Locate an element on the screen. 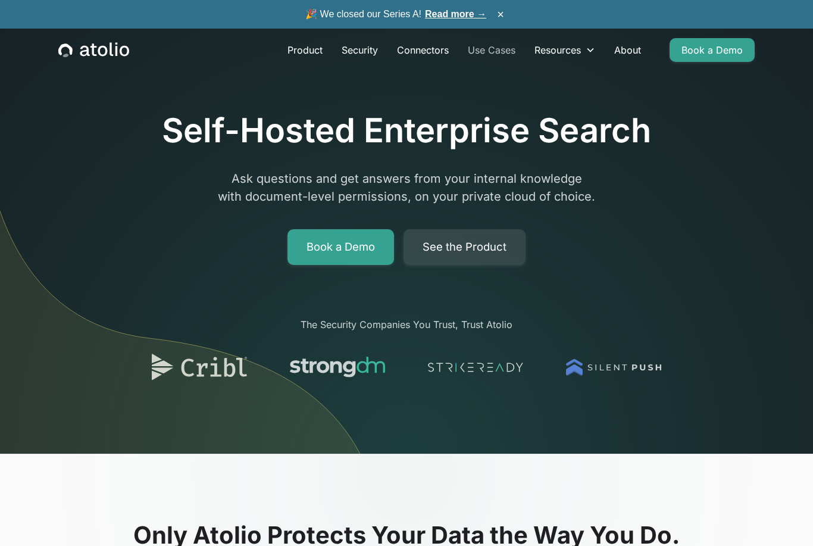 Image resolution: width=813 pixels, height=546 pixels. p: Ask questions and get answers from your internal knowledge with document-level permissions, on yo... is located at coordinates (406, 187).